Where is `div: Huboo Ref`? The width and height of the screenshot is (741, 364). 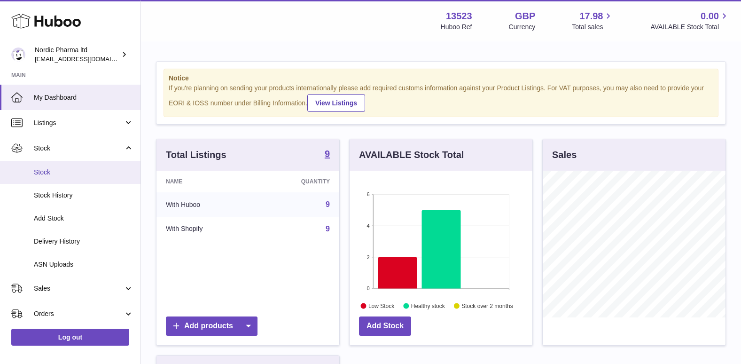 div: Huboo Ref is located at coordinates (456, 27).